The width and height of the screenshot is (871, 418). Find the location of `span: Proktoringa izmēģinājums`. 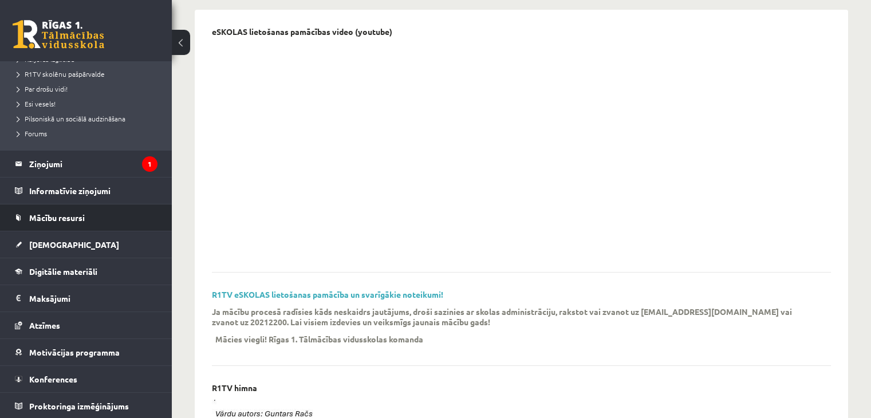

span: Proktoringa izmēģinājums is located at coordinates (79, 406).